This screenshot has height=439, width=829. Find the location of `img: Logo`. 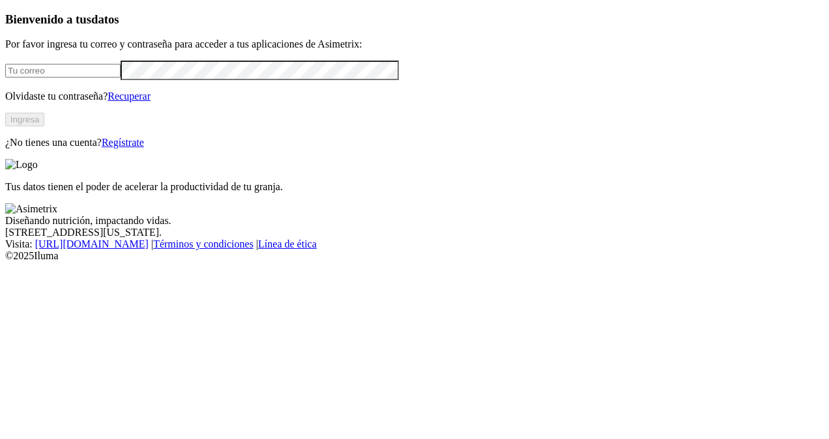

img: Logo is located at coordinates (21, 165).